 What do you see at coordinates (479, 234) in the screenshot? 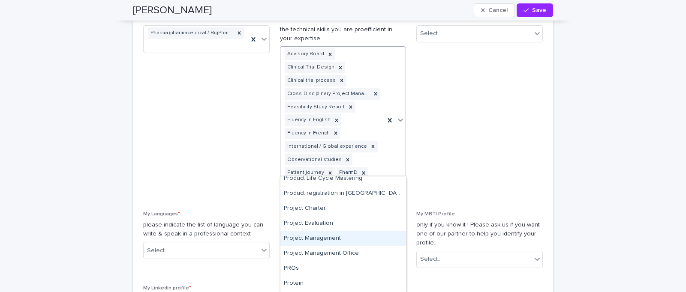
I see `p: only if you know it ! Please ask us if you want one of our partner to help you identify your prof...` at bounding box center [479, 234].